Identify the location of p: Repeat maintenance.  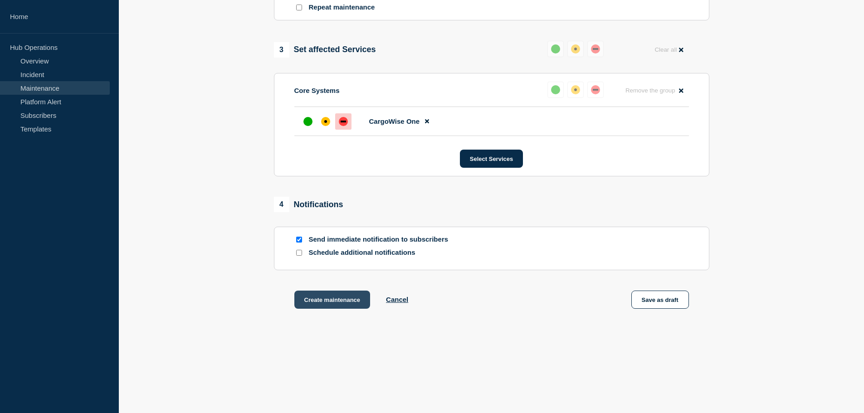
(342, 7).